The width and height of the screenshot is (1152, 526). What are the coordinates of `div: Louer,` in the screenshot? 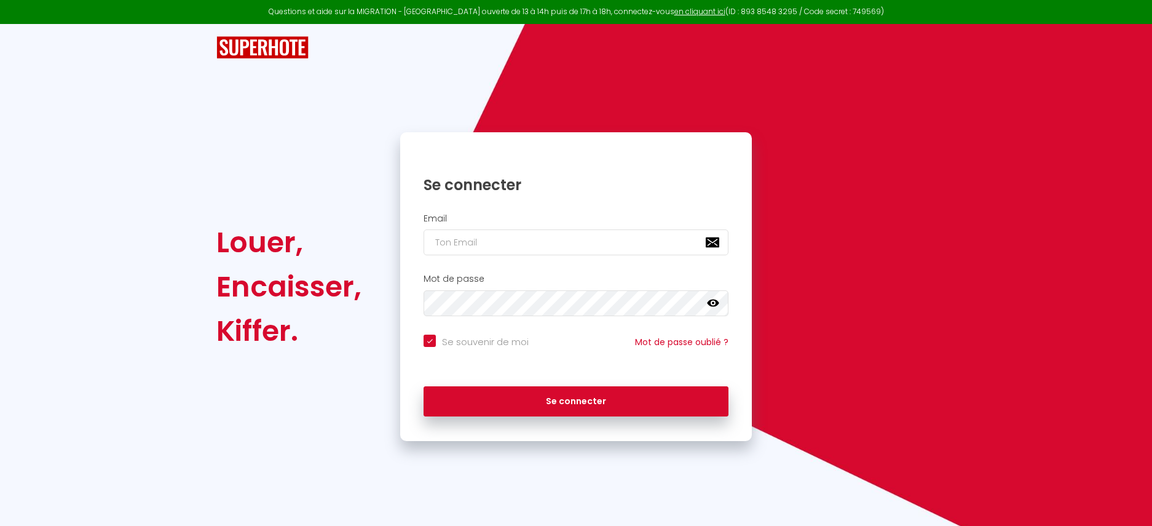 It's located at (289, 242).